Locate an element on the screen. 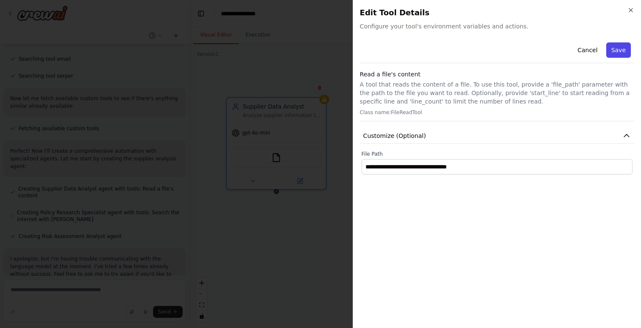 The width and height of the screenshot is (641, 328). label: File Path is located at coordinates (497, 154).